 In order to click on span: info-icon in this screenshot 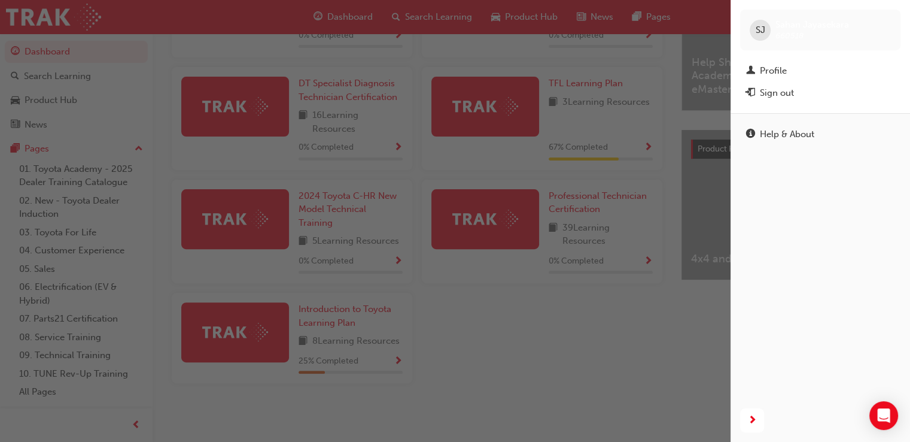, I will do `click(750, 135)`.